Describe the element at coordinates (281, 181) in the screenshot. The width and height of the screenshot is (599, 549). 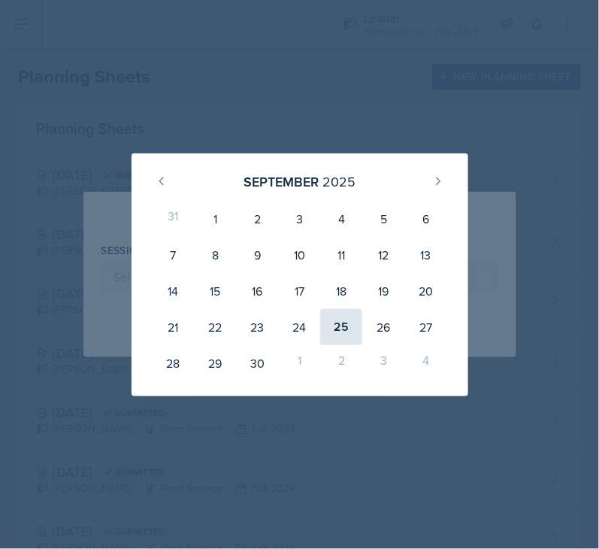
I see `div: September` at that location.